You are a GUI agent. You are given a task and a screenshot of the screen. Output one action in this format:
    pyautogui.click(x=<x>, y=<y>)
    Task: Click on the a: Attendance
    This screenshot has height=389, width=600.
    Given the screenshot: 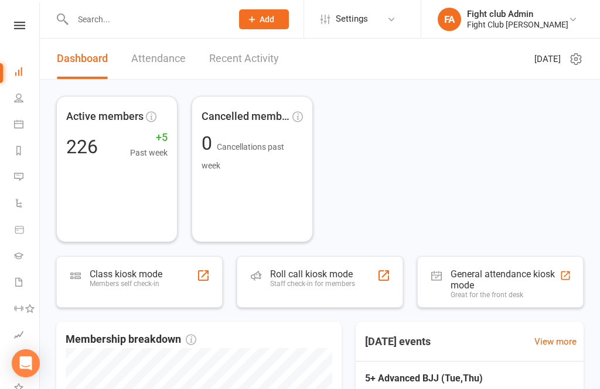 What is the action you would take?
    pyautogui.click(x=158, y=59)
    